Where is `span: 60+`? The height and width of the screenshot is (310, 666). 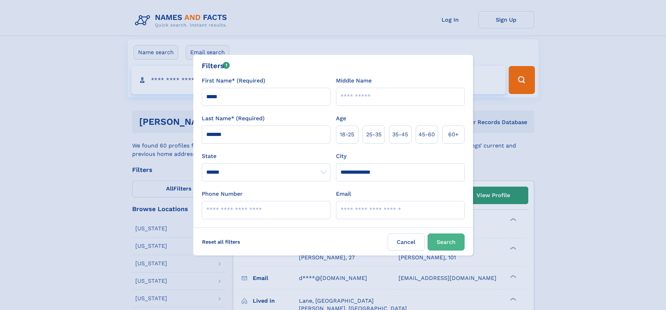 span: 60+ is located at coordinates (453, 135).